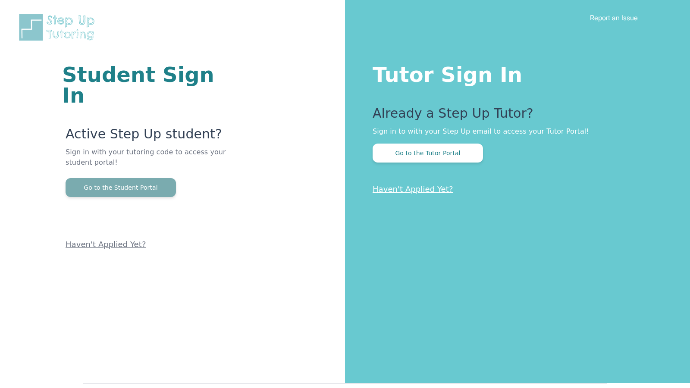  What do you see at coordinates (121, 188) in the screenshot?
I see `button: Go to the Student Portal` at bounding box center [121, 188].